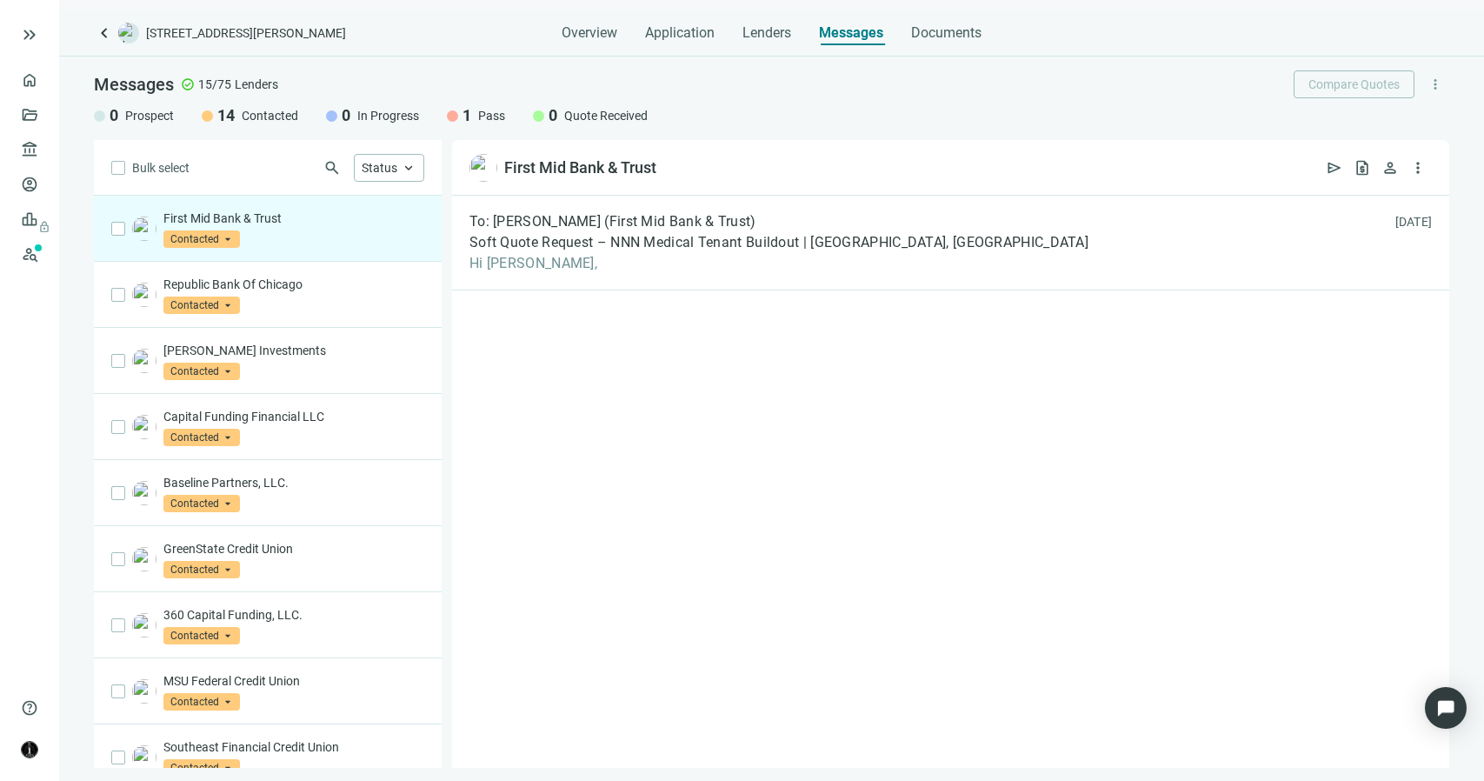 The image size is (1484, 781). What do you see at coordinates (946, 33) in the screenshot?
I see `span: Documents` at bounding box center [946, 33].